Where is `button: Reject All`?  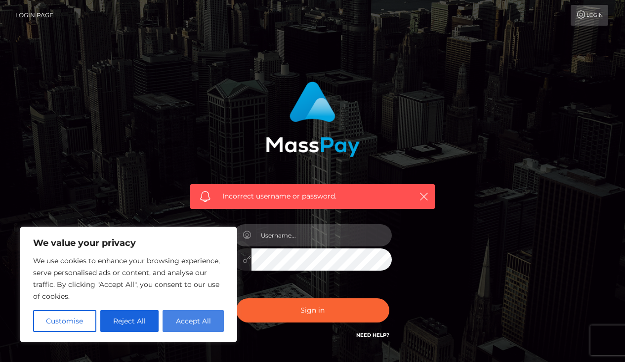
button: Reject All is located at coordinates (129, 321).